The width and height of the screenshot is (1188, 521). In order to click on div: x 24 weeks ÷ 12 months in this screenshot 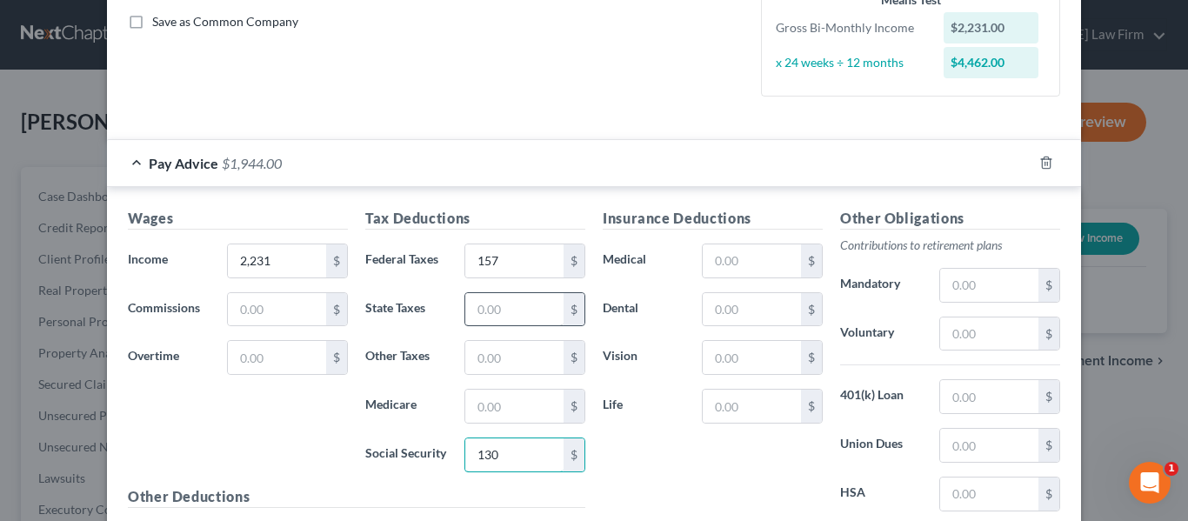, I will do `click(851, 63)`.